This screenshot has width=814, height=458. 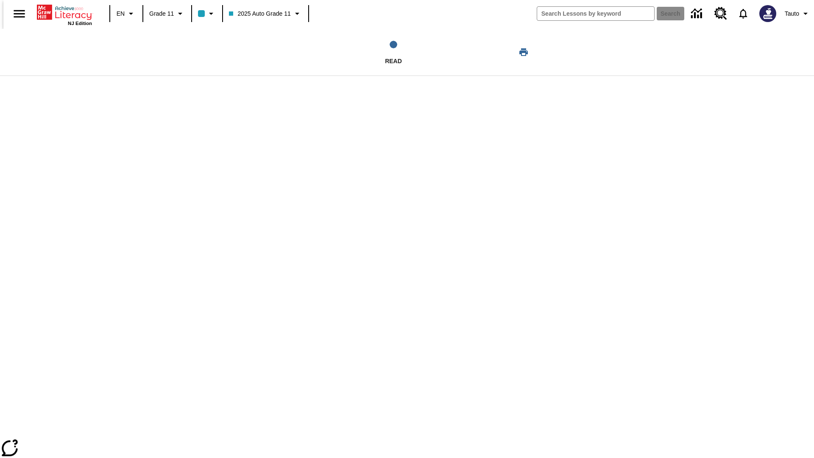 What do you see at coordinates (596, 14) in the screenshot?
I see `input: search field` at bounding box center [596, 14].